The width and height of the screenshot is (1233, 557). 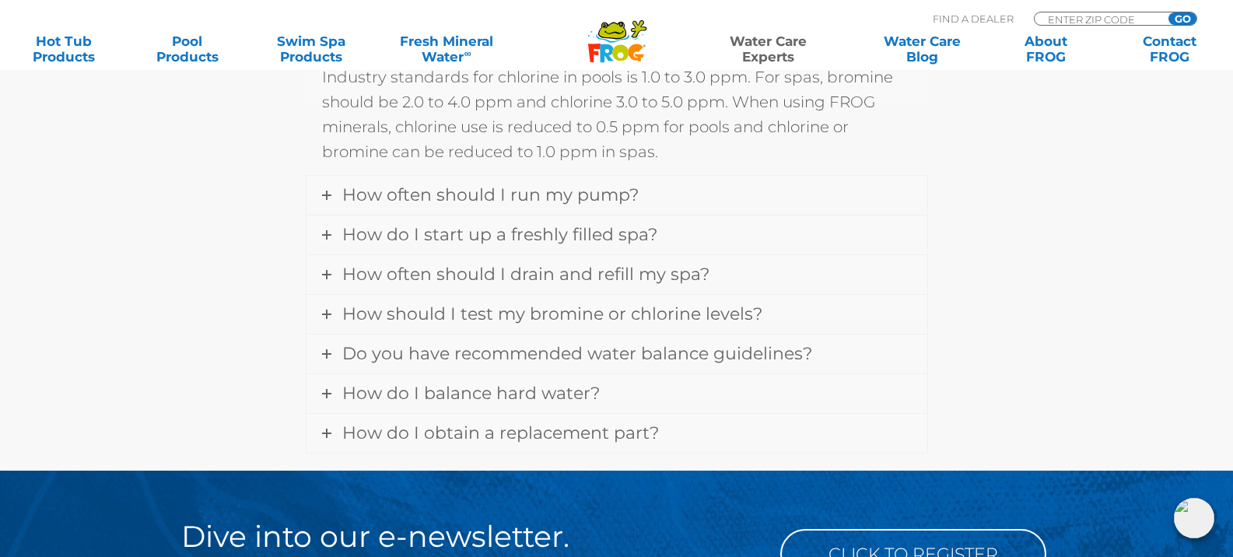 I want to click on a: Do you have recommended water balance guidelines?, so click(x=617, y=354).